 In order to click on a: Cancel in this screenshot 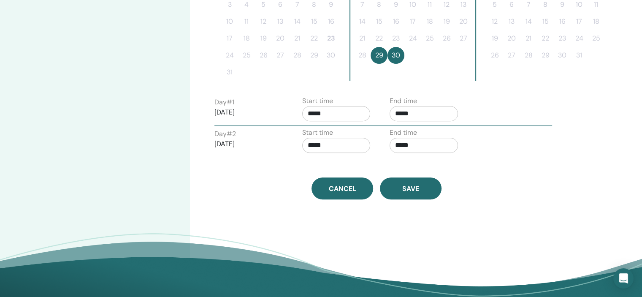, I will do `click(342, 188)`.